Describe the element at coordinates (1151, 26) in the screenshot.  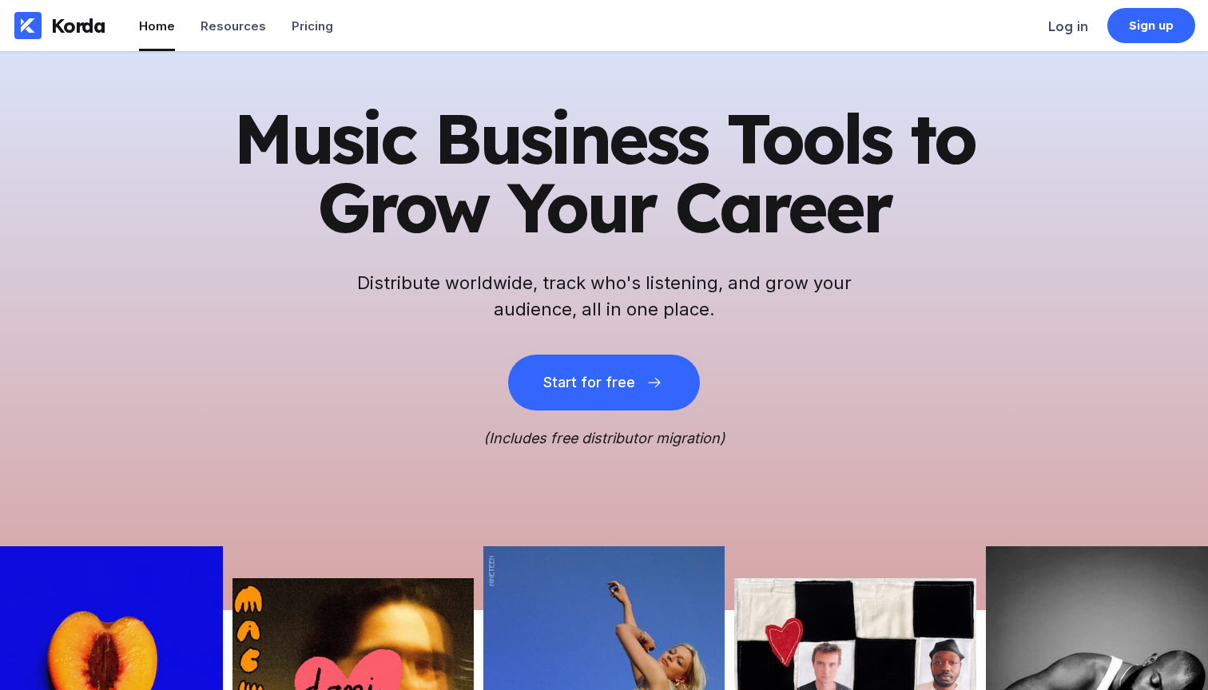
I see `a: Sign up` at that location.